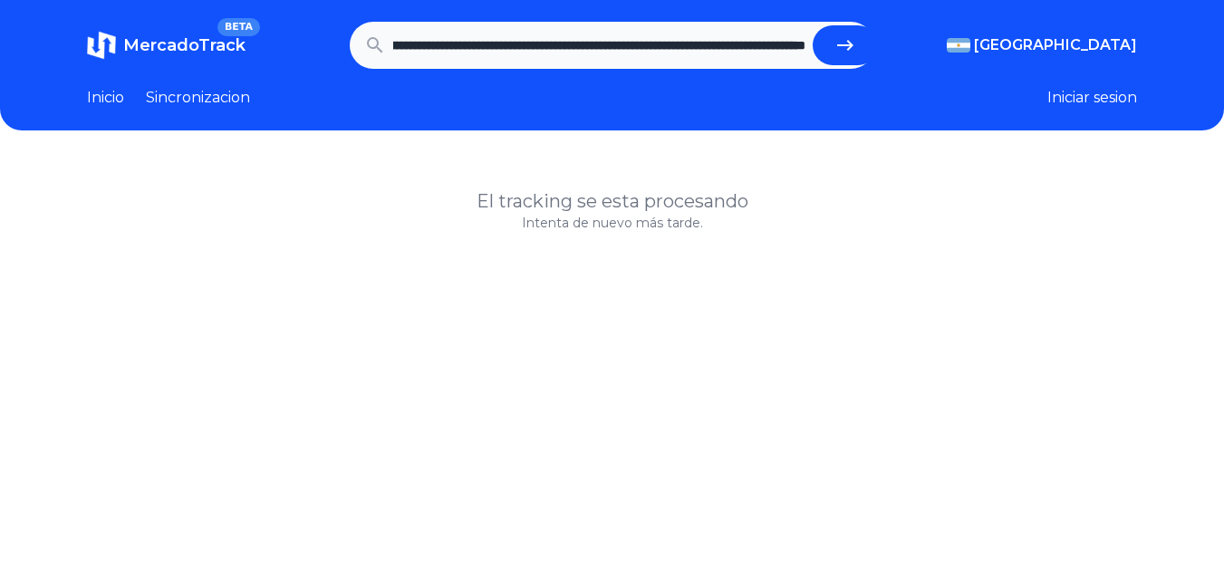  I want to click on a: Sincronizacion, so click(198, 98).